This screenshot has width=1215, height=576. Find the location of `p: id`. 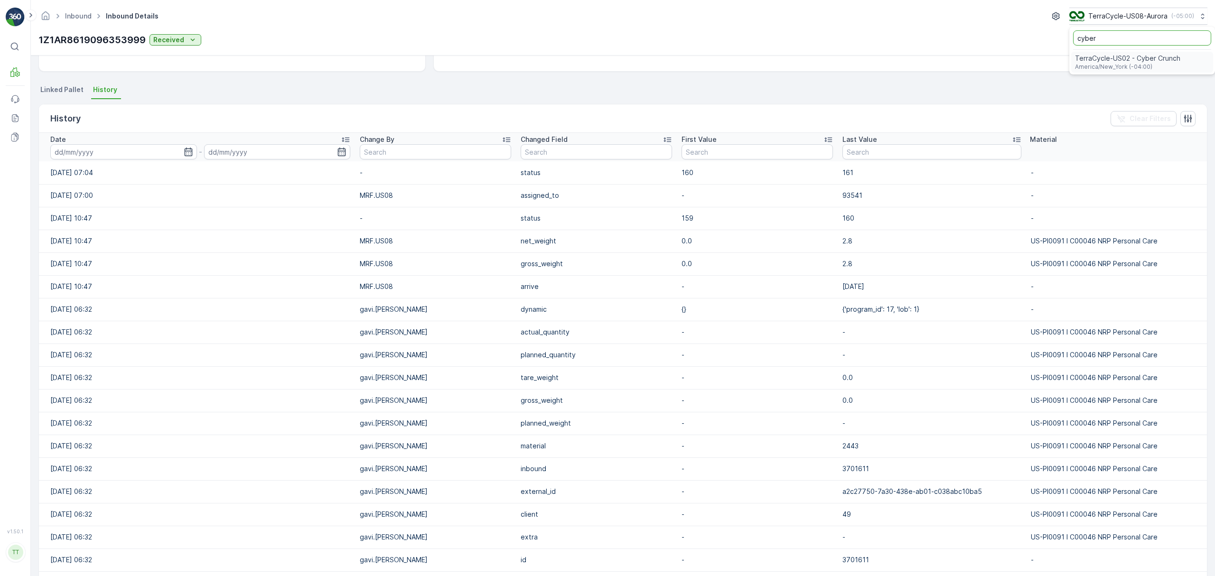

p: id is located at coordinates (596, 560).